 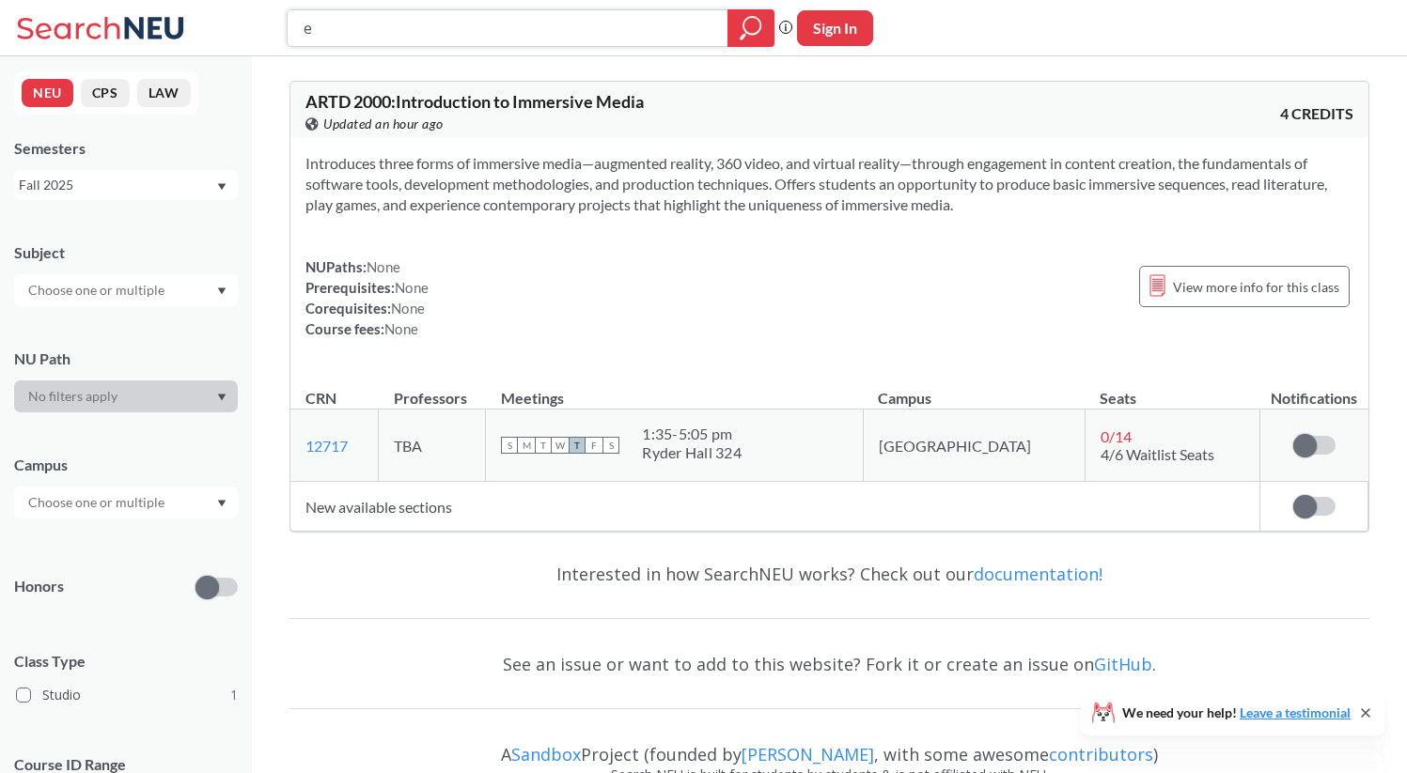 I want to click on div: Campus, so click(x=126, y=465).